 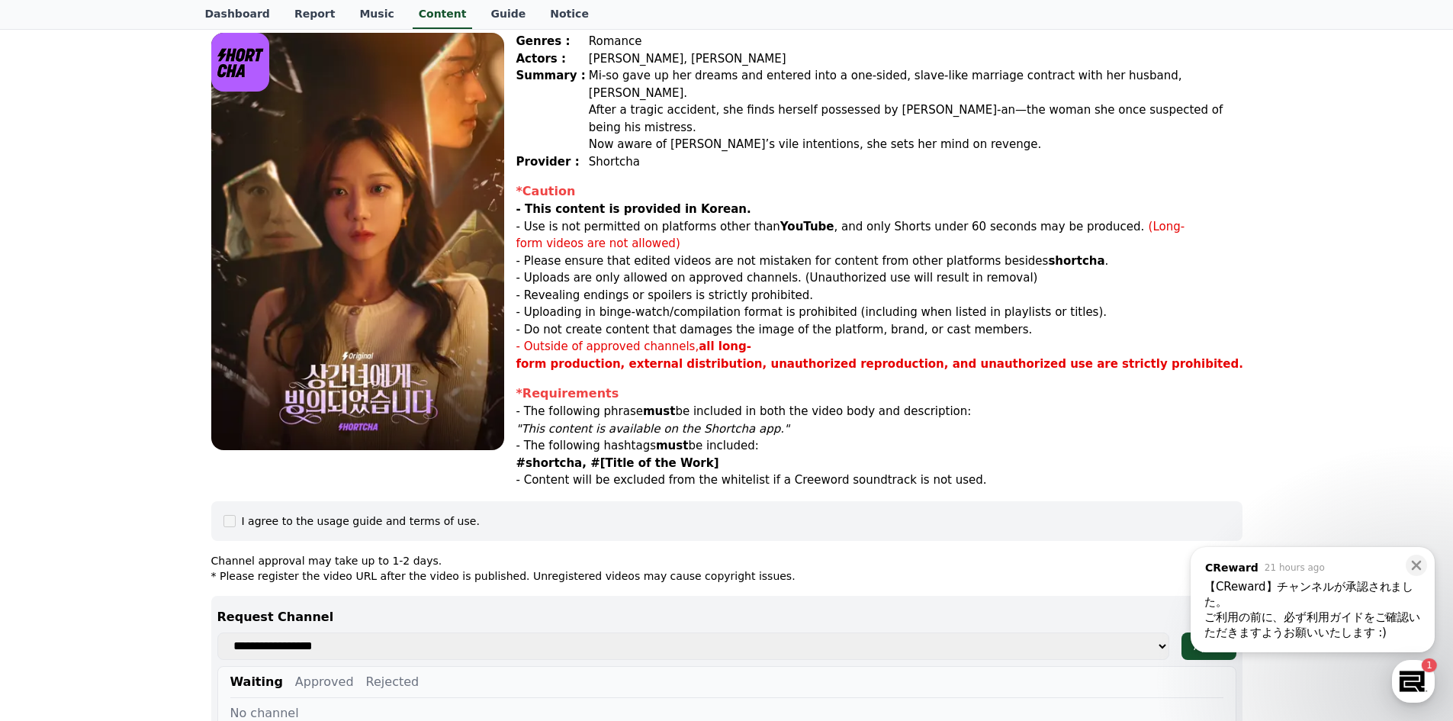 What do you see at coordinates (393, 682) in the screenshot?
I see `button: Rejected` at bounding box center [393, 682].